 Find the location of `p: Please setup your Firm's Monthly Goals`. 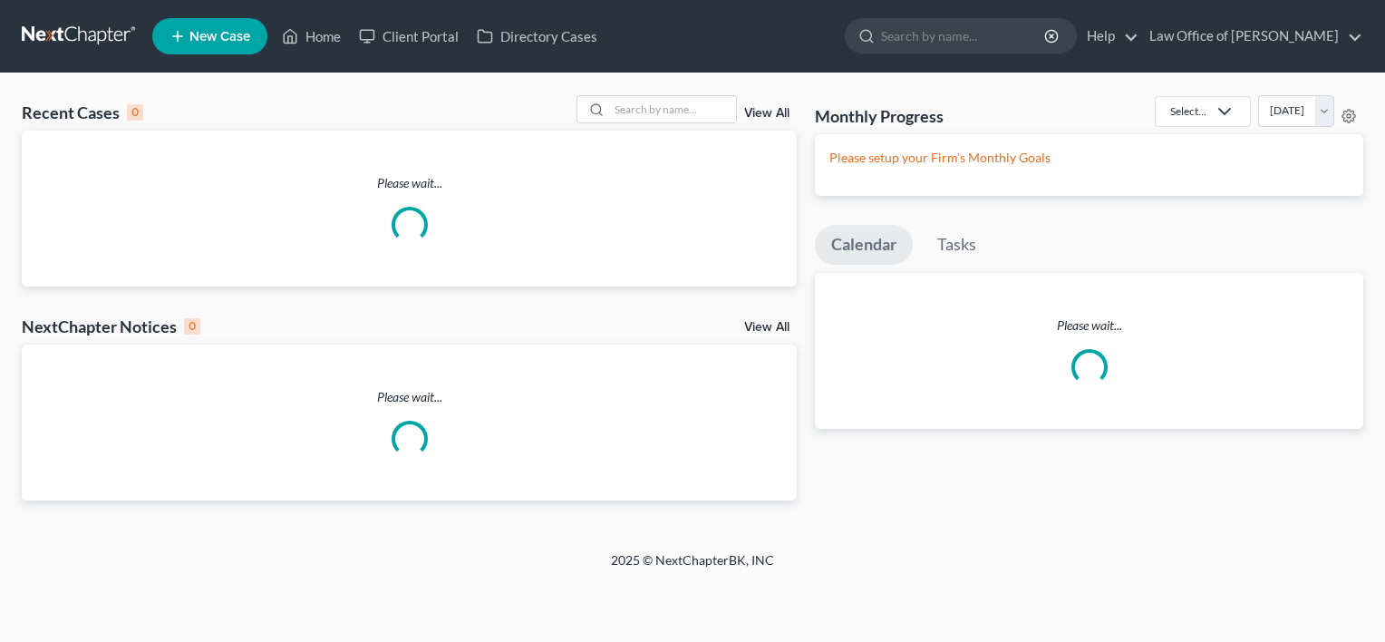

p: Please setup your Firm's Monthly Goals is located at coordinates (1089, 158).